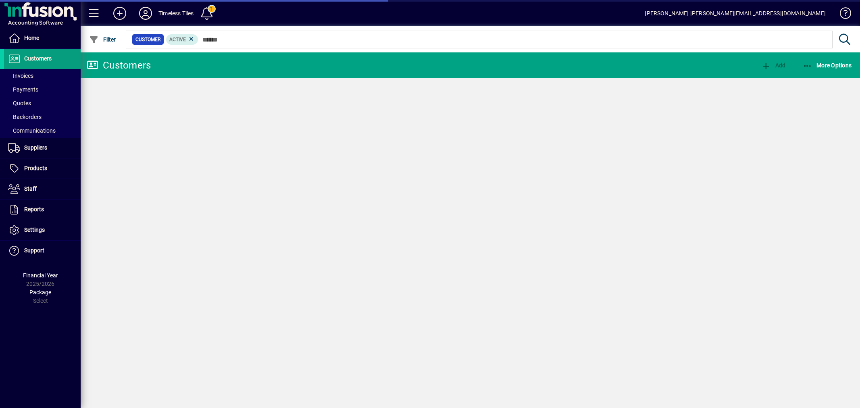 This screenshot has height=408, width=860. What do you see at coordinates (102, 40) in the screenshot?
I see `span: Filter` at bounding box center [102, 40].